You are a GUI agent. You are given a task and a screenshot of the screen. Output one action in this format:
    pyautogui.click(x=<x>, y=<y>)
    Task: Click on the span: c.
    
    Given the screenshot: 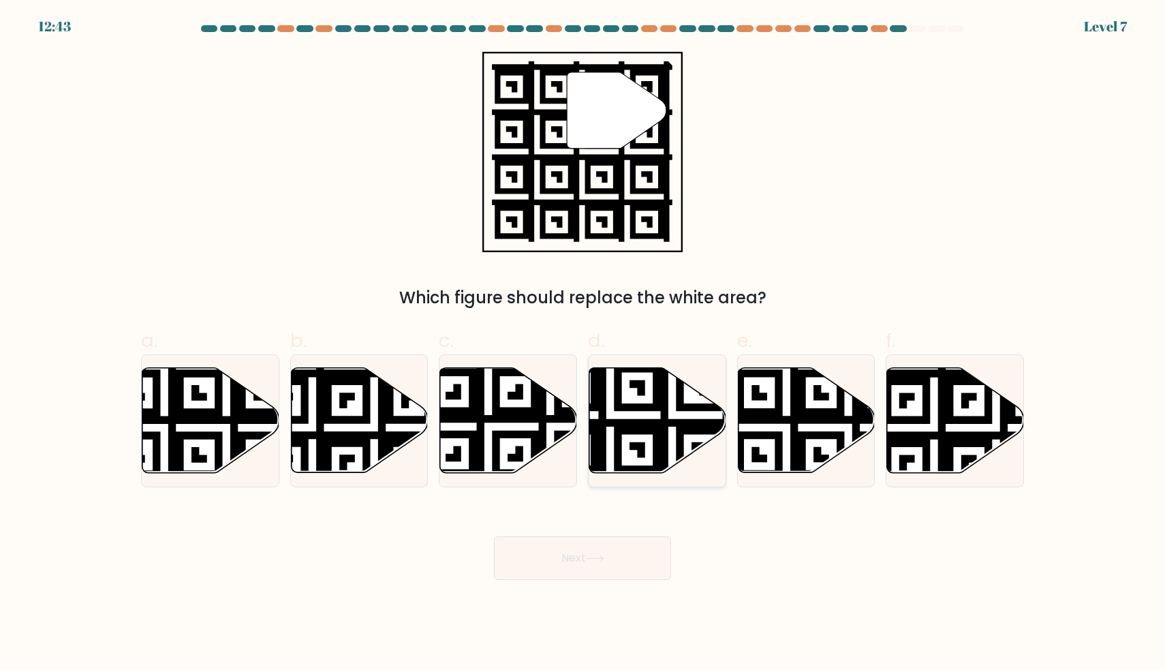 What is the action you would take?
    pyautogui.click(x=446, y=340)
    